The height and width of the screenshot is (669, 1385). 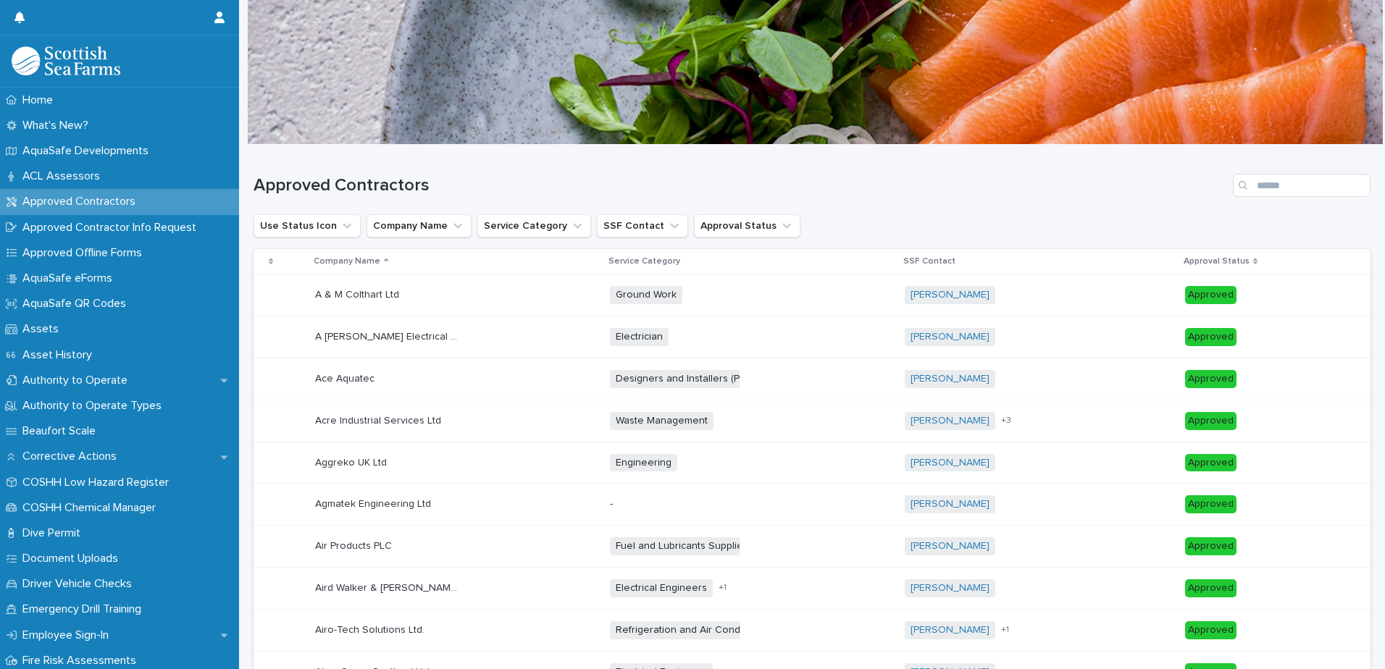 What do you see at coordinates (307, 226) in the screenshot?
I see `button: Use Status Icon` at bounding box center [307, 226].